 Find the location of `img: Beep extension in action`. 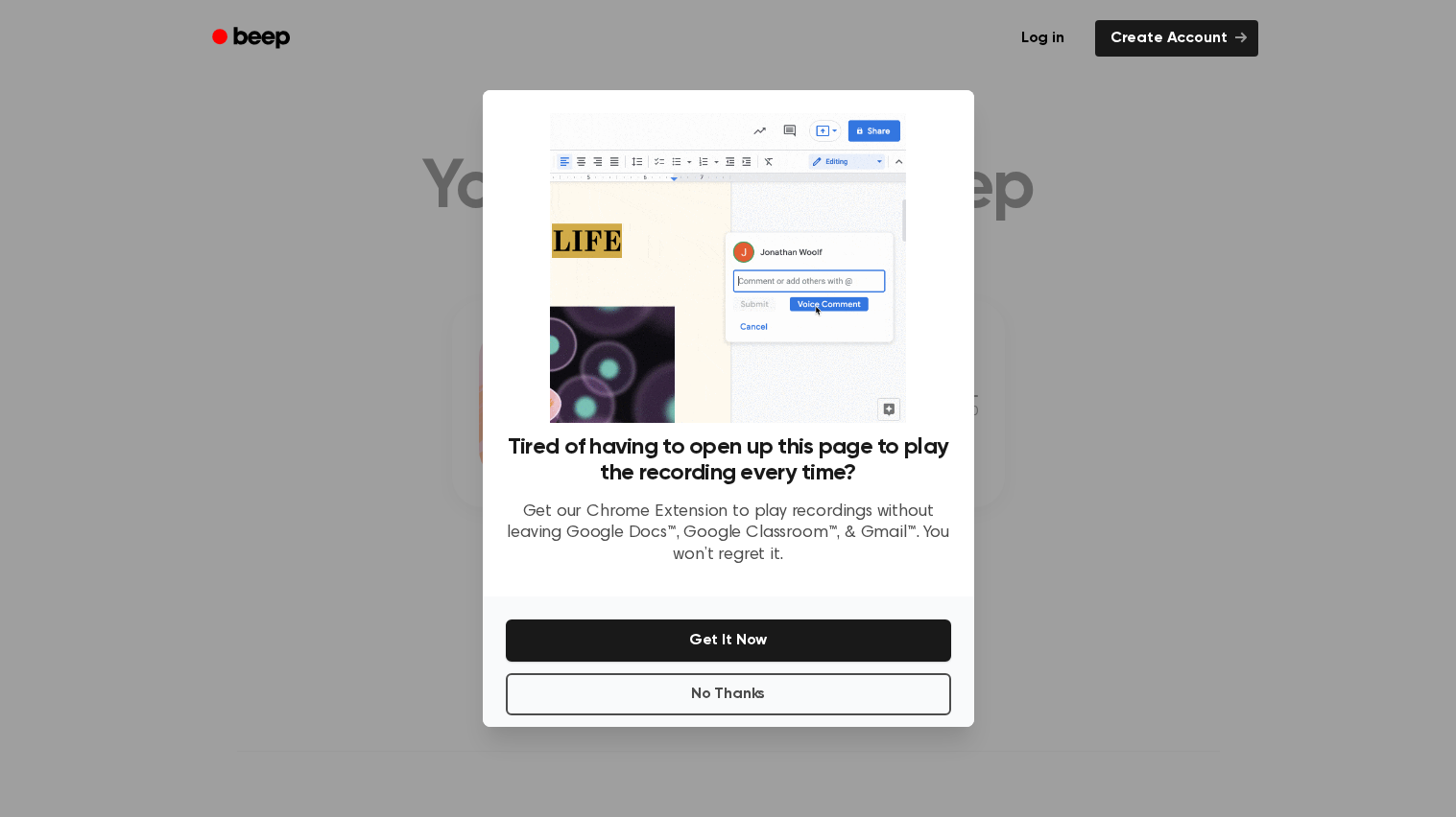

img: Beep extension in action is located at coordinates (727, 267).